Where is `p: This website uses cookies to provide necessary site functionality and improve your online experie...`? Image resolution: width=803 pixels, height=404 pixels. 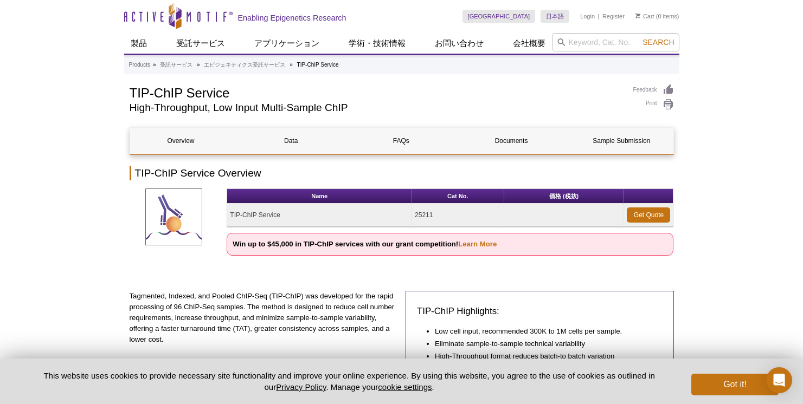
p: This website uses cookies to provide necessary site functionality and improve your online experie... is located at coordinates (349, 382).